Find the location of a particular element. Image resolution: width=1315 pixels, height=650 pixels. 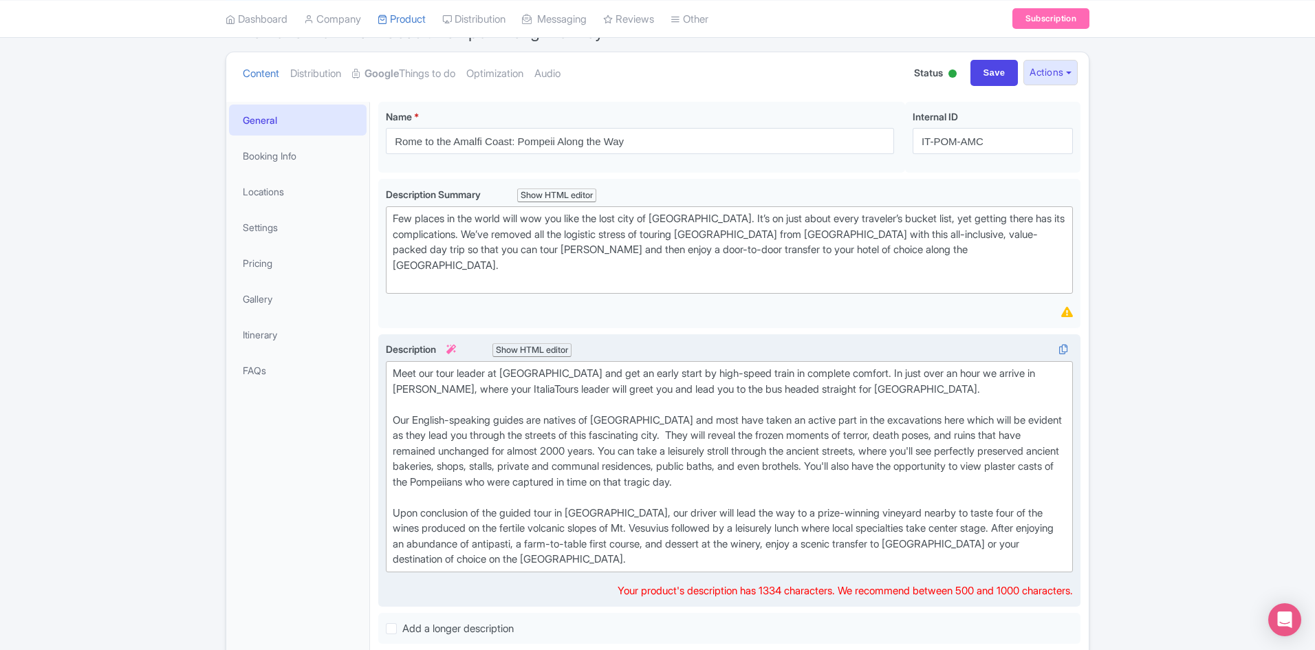

span: Status is located at coordinates (928, 72).